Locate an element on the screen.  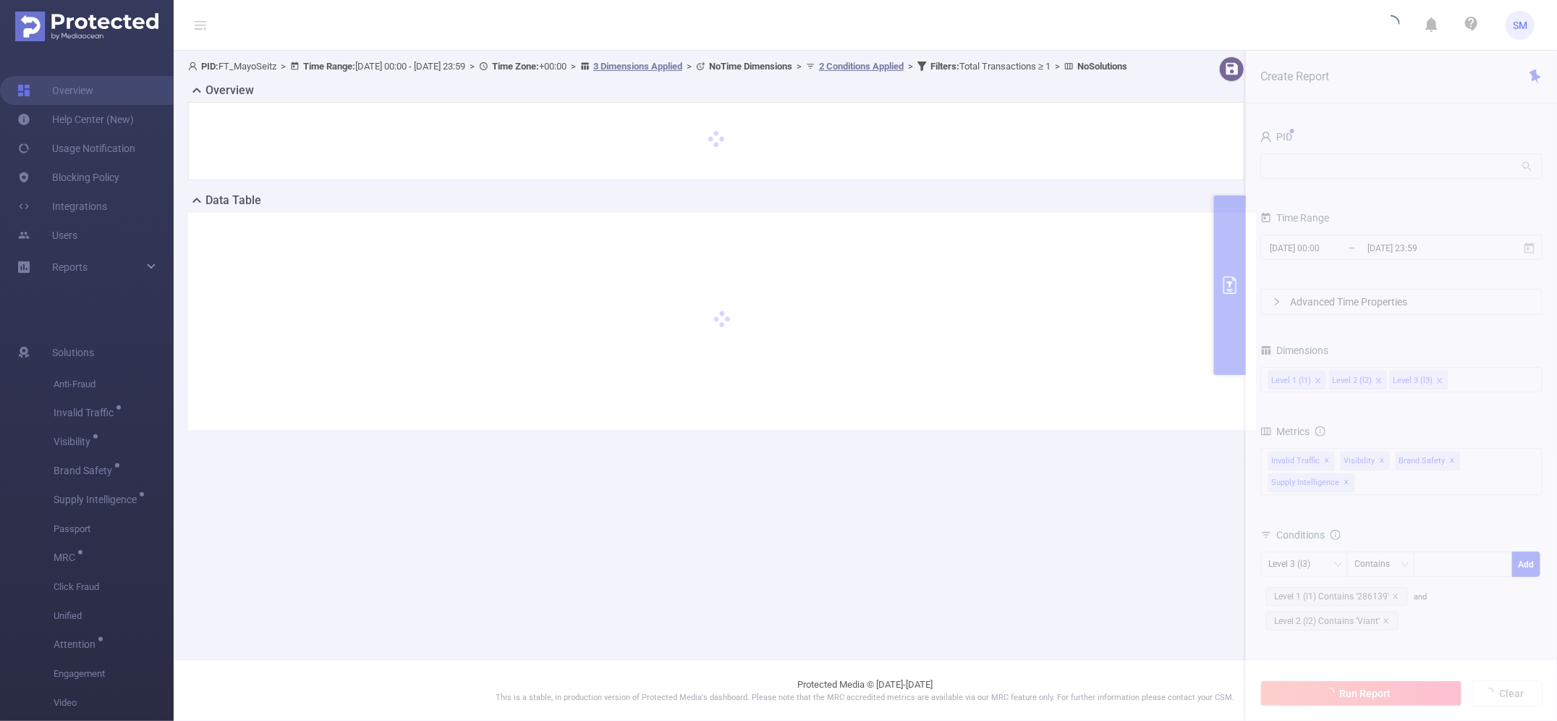
span: Click Fraud is located at coordinates (114, 587).